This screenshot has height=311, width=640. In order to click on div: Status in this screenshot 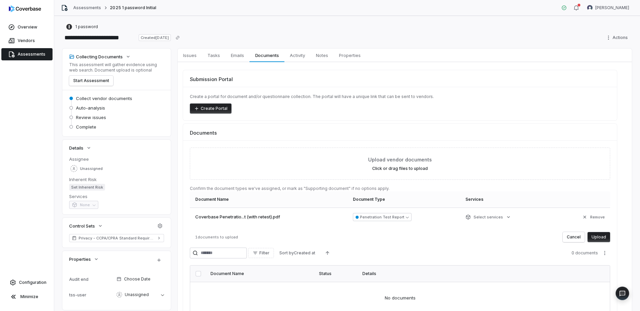, I will do `click(336, 273)`.